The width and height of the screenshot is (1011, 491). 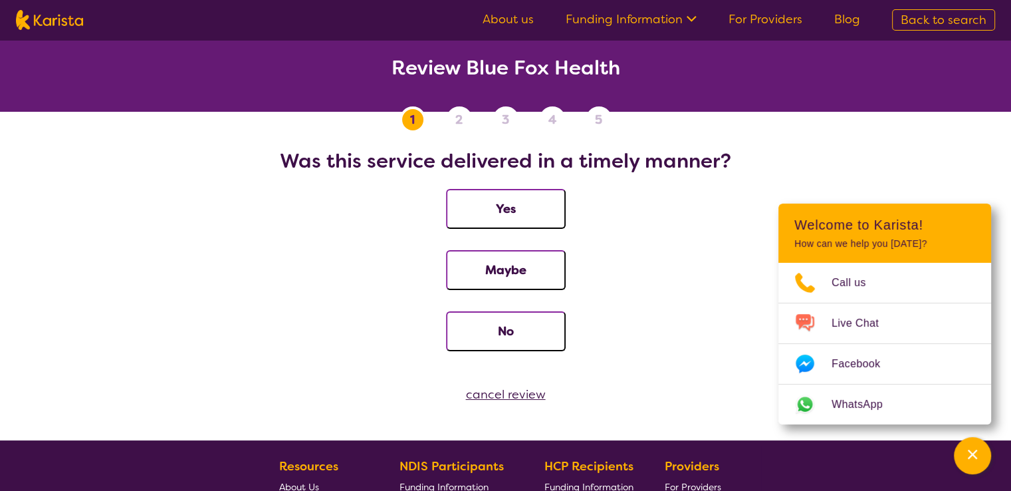 I want to click on a: Back to search, so click(x=943, y=20).